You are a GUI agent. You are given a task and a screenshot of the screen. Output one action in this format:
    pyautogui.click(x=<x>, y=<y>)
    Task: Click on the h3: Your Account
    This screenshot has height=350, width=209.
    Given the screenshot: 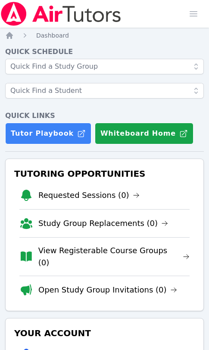 What is the action you would take?
    pyautogui.click(x=104, y=333)
    